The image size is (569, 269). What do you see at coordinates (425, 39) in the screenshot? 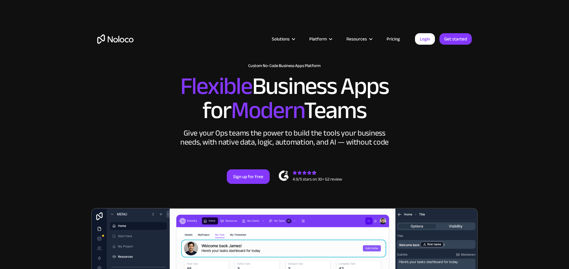
I see `a: Login` at bounding box center [425, 39].